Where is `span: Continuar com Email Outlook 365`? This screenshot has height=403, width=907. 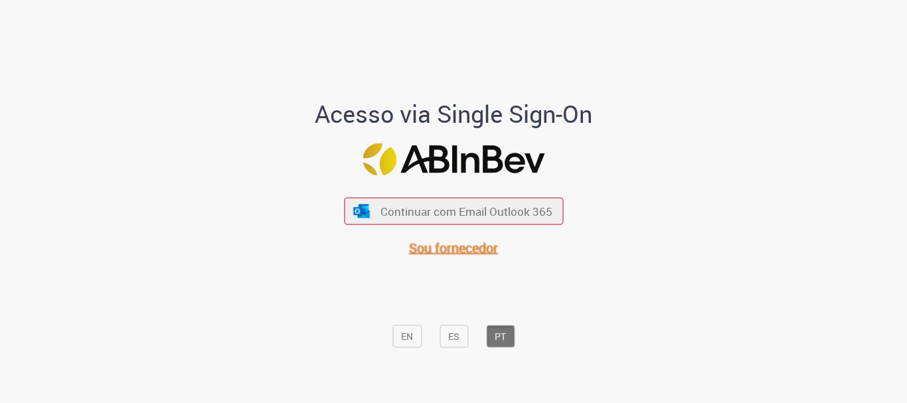
span: Continuar com Email Outlook 365 is located at coordinates (466, 211).